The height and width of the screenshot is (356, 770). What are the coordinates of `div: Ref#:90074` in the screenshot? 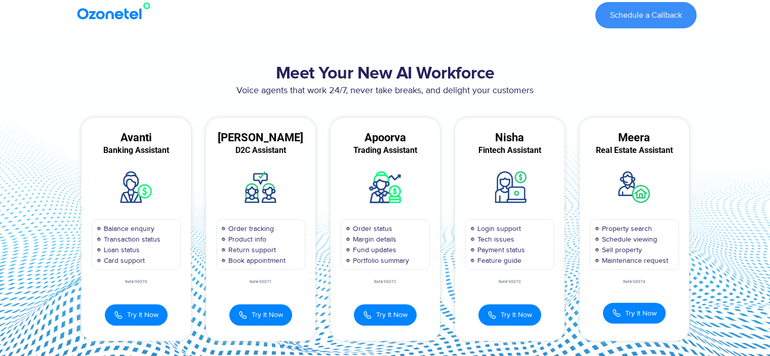 It's located at (634, 282).